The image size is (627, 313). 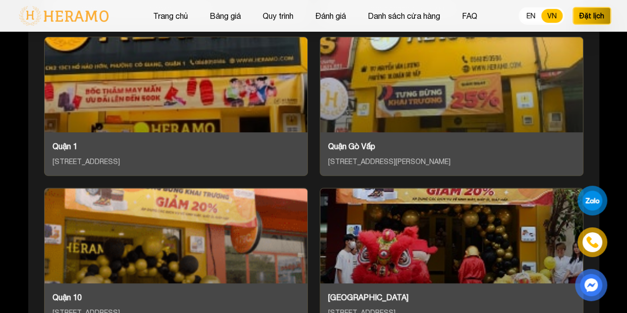 I want to click on button: FAQ, so click(x=469, y=16).